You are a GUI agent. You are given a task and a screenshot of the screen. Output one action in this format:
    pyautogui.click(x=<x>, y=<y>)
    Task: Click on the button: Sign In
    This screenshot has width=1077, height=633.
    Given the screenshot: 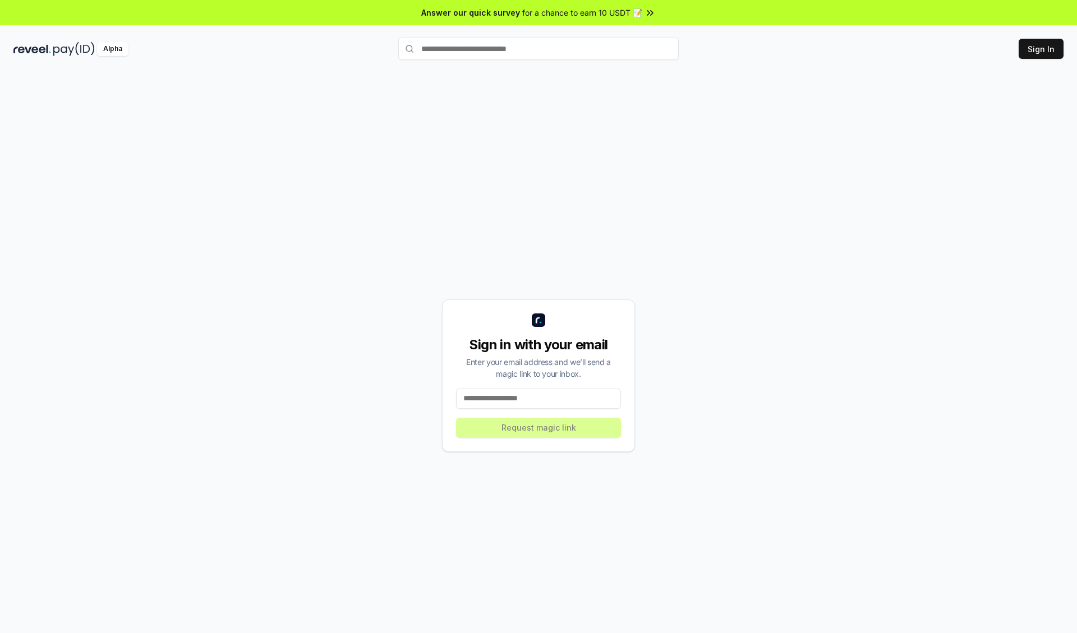 What is the action you would take?
    pyautogui.click(x=1041, y=49)
    